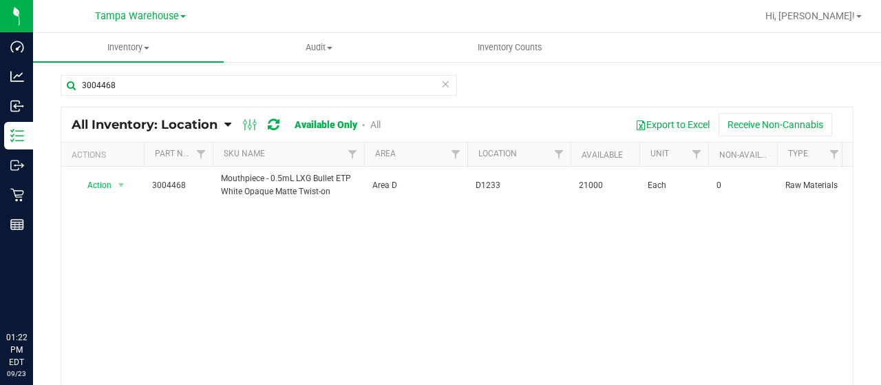 The height and width of the screenshot is (385, 881). Describe the element at coordinates (182, 153) in the screenshot. I see `a: Part Number` at that location.